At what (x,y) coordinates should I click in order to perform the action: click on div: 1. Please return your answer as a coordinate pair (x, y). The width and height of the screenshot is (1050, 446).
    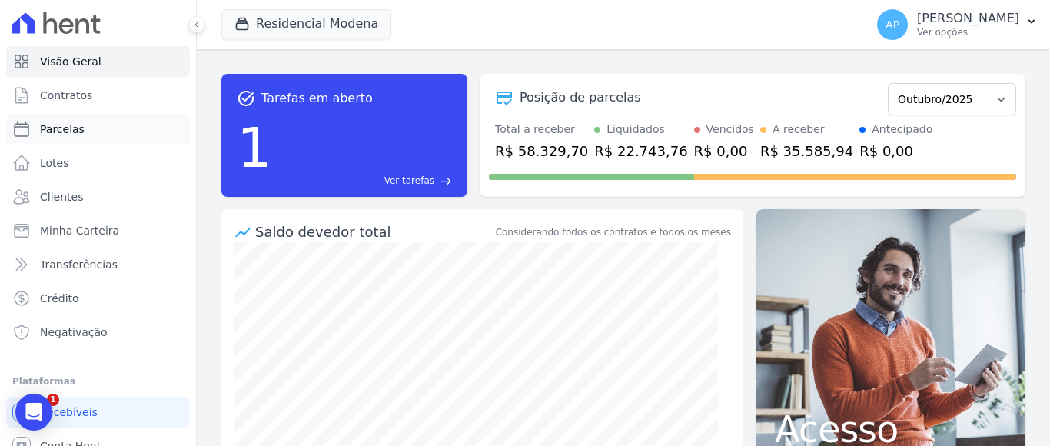
    Looking at the image, I should click on (255, 148).